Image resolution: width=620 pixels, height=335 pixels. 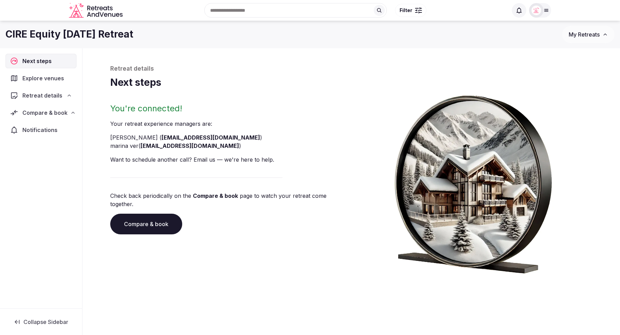 What do you see at coordinates (41, 322) in the screenshot?
I see `button: Collapse Sidebar` at bounding box center [41, 322].